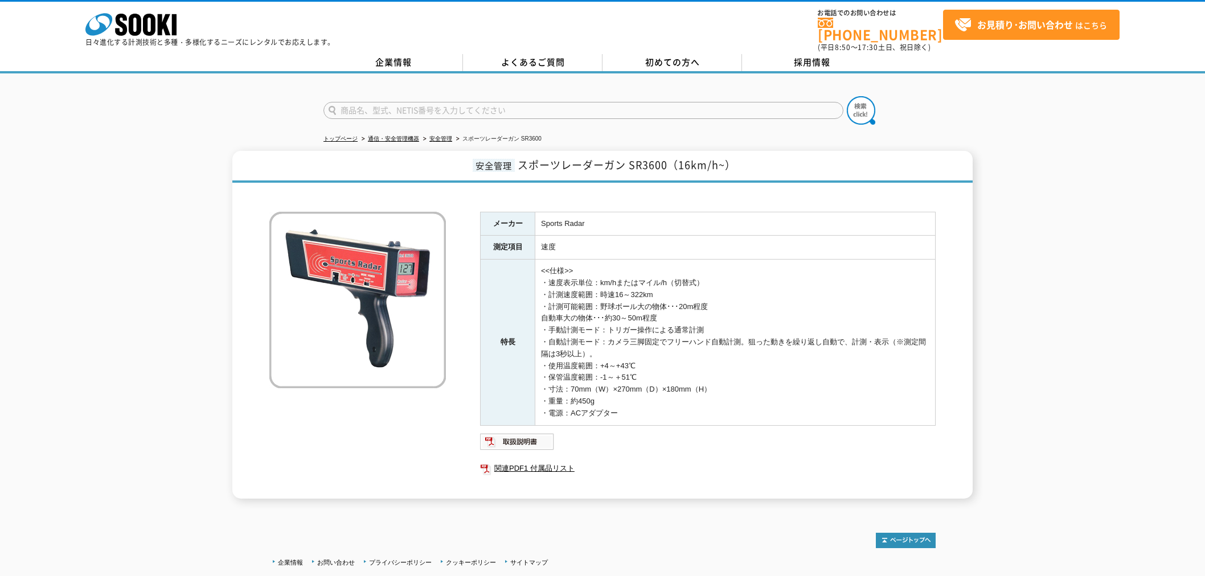 The image size is (1205, 576). Describe the element at coordinates (880, 13) in the screenshot. I see `span: お電話でのお問い合わせは` at that location.